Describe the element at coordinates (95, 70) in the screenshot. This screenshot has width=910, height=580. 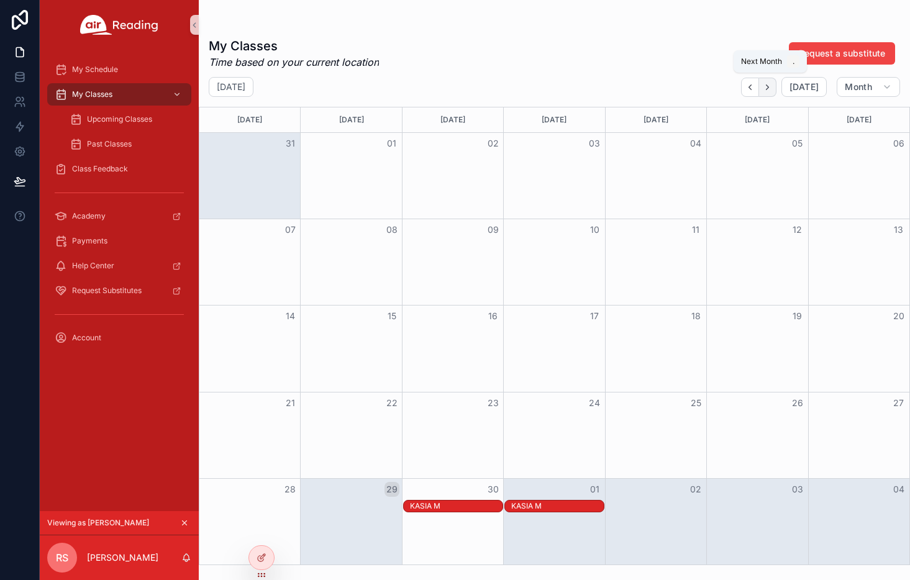
I see `span: My Schedule` at that location.